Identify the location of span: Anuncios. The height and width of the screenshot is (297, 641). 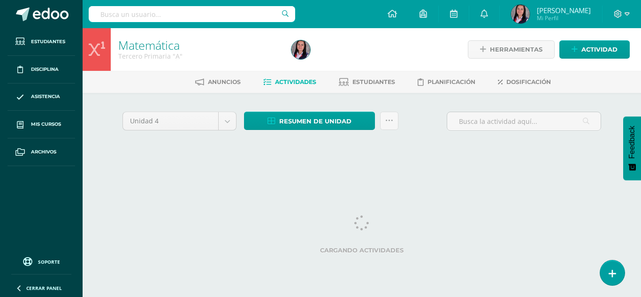
(224, 82).